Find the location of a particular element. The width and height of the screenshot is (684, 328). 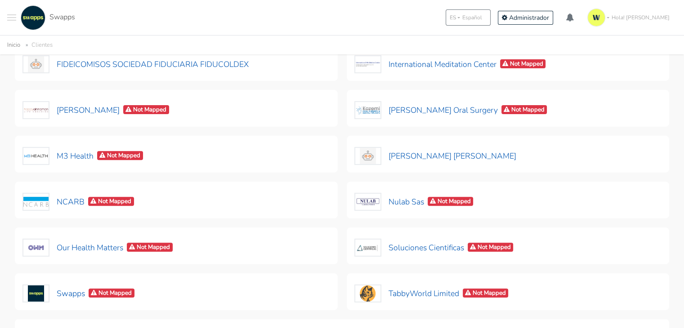

button: TabbyWorld LimitedNot Mapped is located at coordinates (431, 294).